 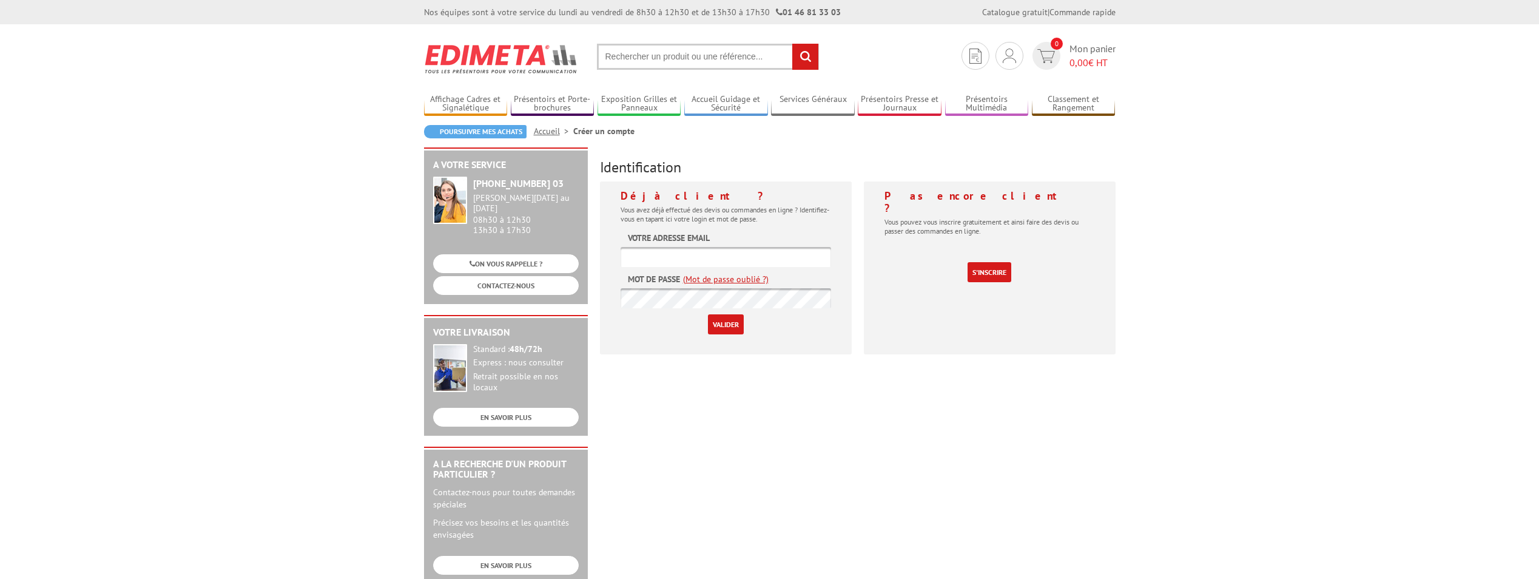 What do you see at coordinates (506, 285) in the screenshot?
I see `a: CONTACTEZ-NOUS` at bounding box center [506, 285].